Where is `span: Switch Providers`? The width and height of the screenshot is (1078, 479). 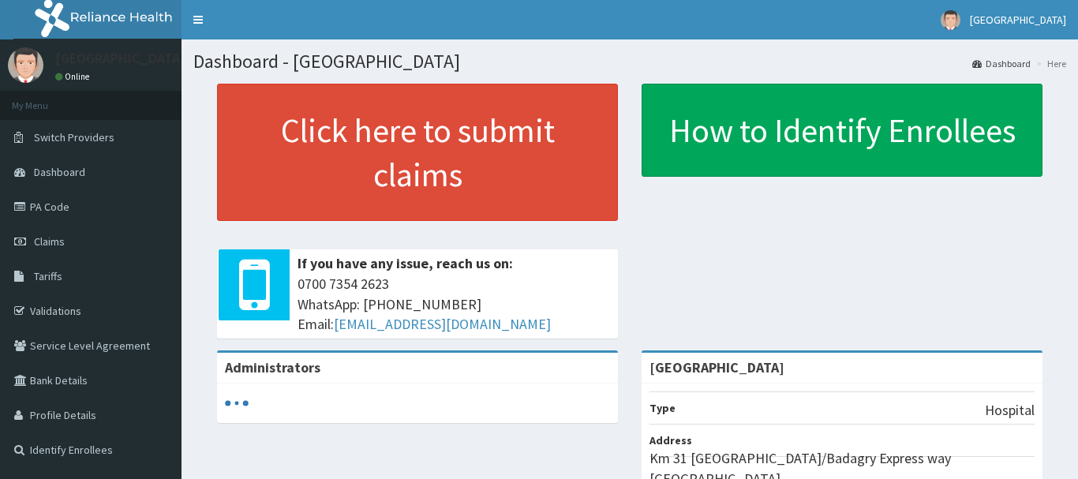
span: Switch Providers is located at coordinates (74, 137).